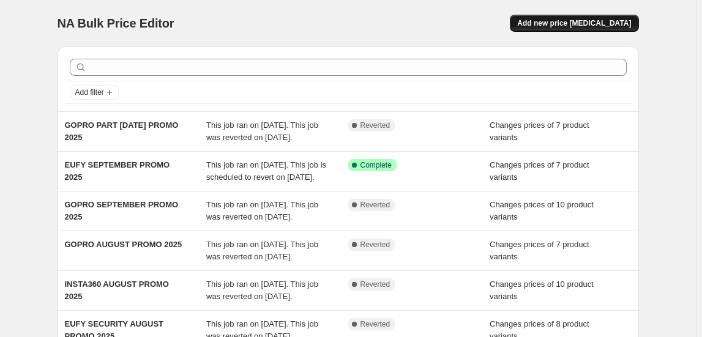 The height and width of the screenshot is (337, 702). What do you see at coordinates (94, 92) in the screenshot?
I see `button: Add filter` at bounding box center [94, 92].